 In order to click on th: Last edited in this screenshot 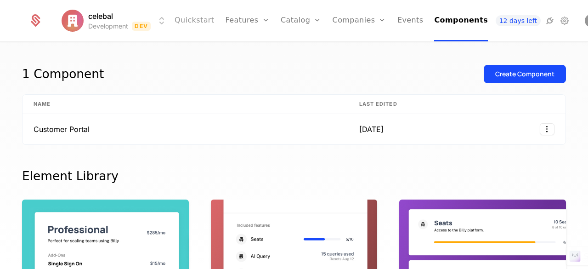, I will do `click(380, 104)`.